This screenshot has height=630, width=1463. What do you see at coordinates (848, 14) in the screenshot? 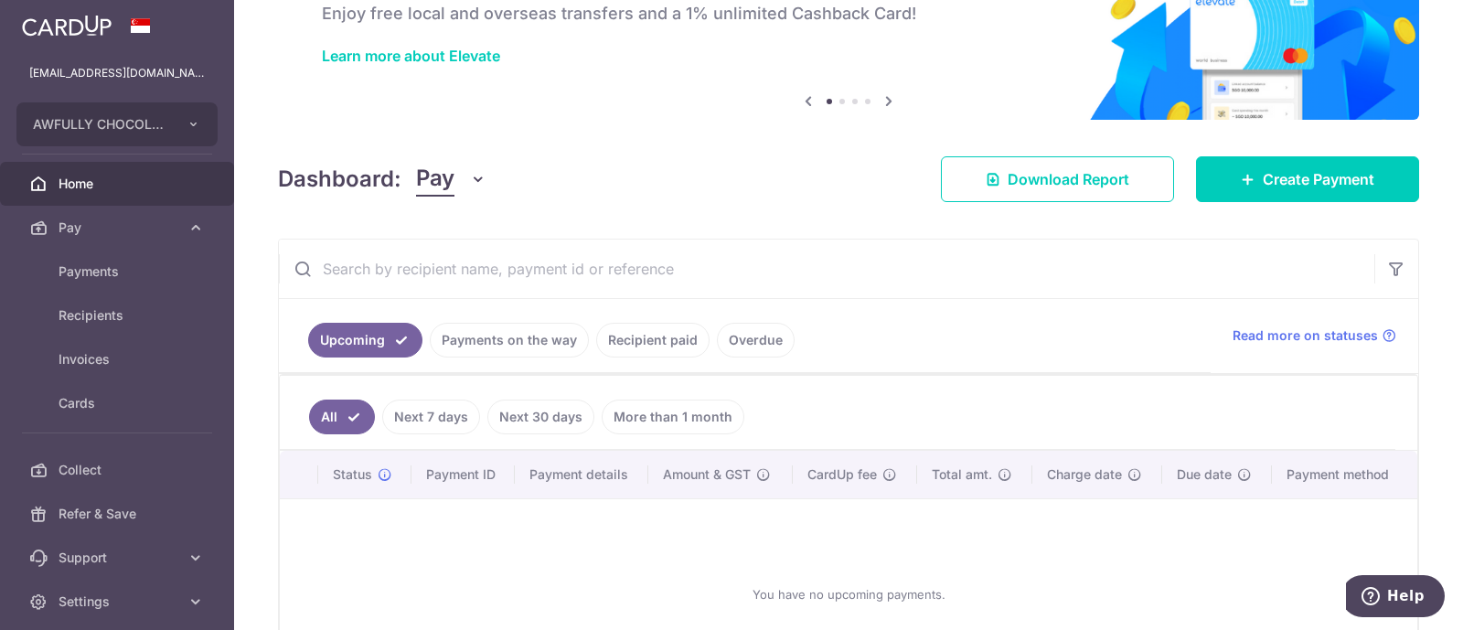
I see `h6: Enjoy free local and overseas transfers and a 1% unlimited Cashback Card!` at bounding box center [848, 14].